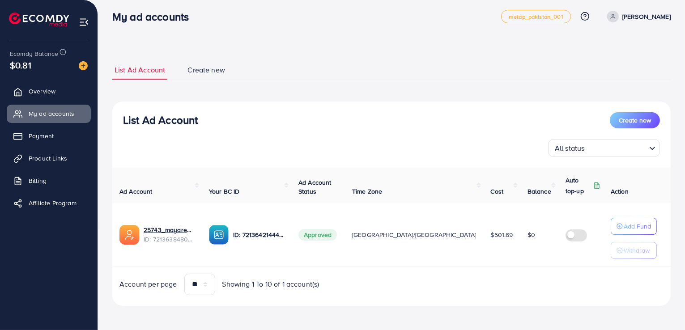 Image resolution: width=685 pixels, height=330 pixels. What do you see at coordinates (634, 251) in the screenshot?
I see `button: Withdraw` at bounding box center [634, 251].